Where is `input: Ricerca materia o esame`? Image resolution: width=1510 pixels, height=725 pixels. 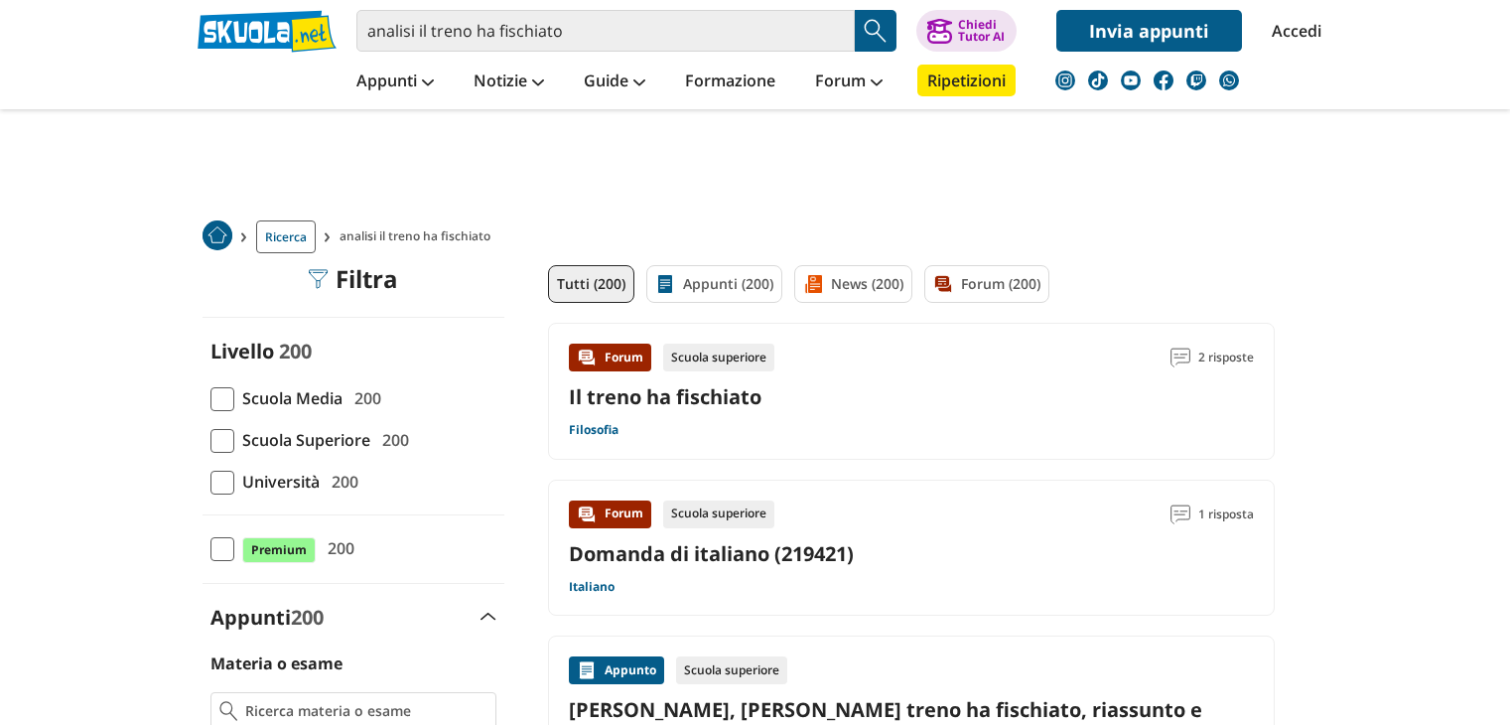
input: Ricerca materia o esame is located at coordinates (365, 711).